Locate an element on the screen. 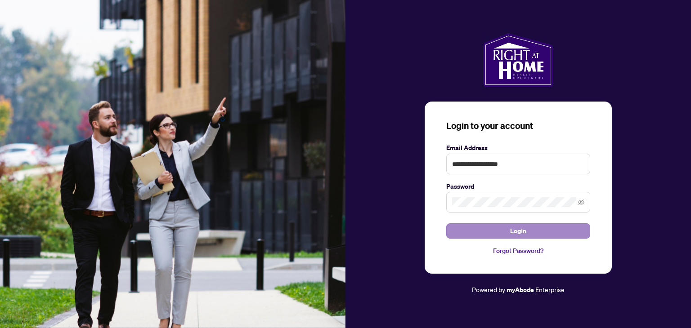  h3: Login to your account is located at coordinates (518, 126).